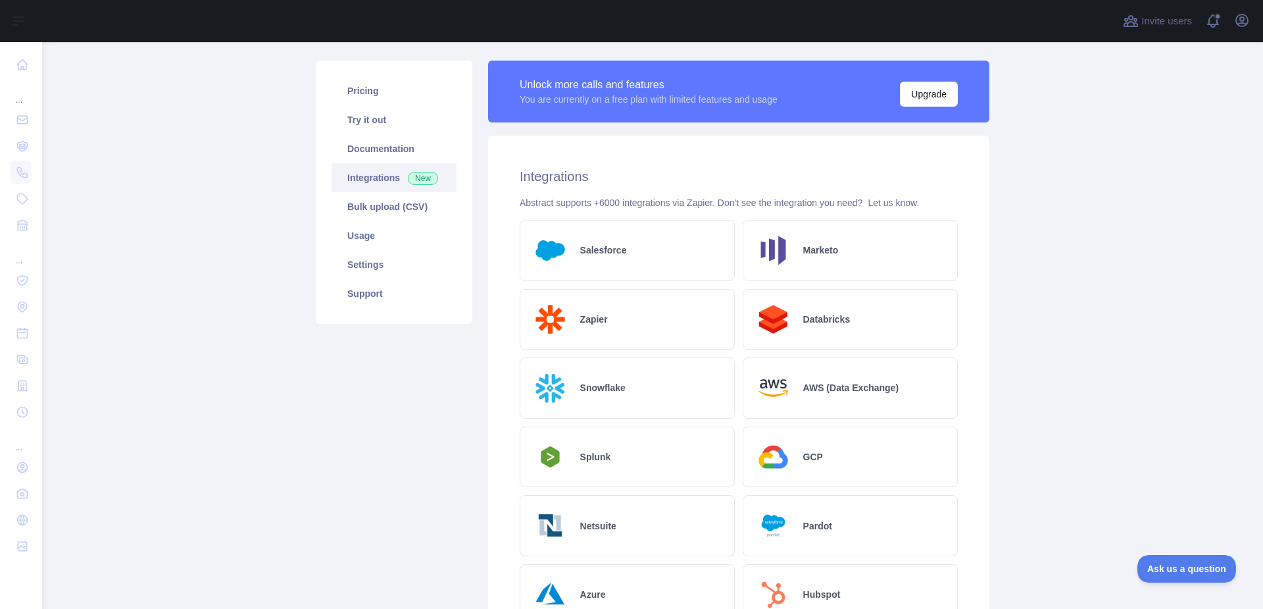 The height and width of the screenshot is (609, 1263). I want to click on a: Support, so click(394, 293).